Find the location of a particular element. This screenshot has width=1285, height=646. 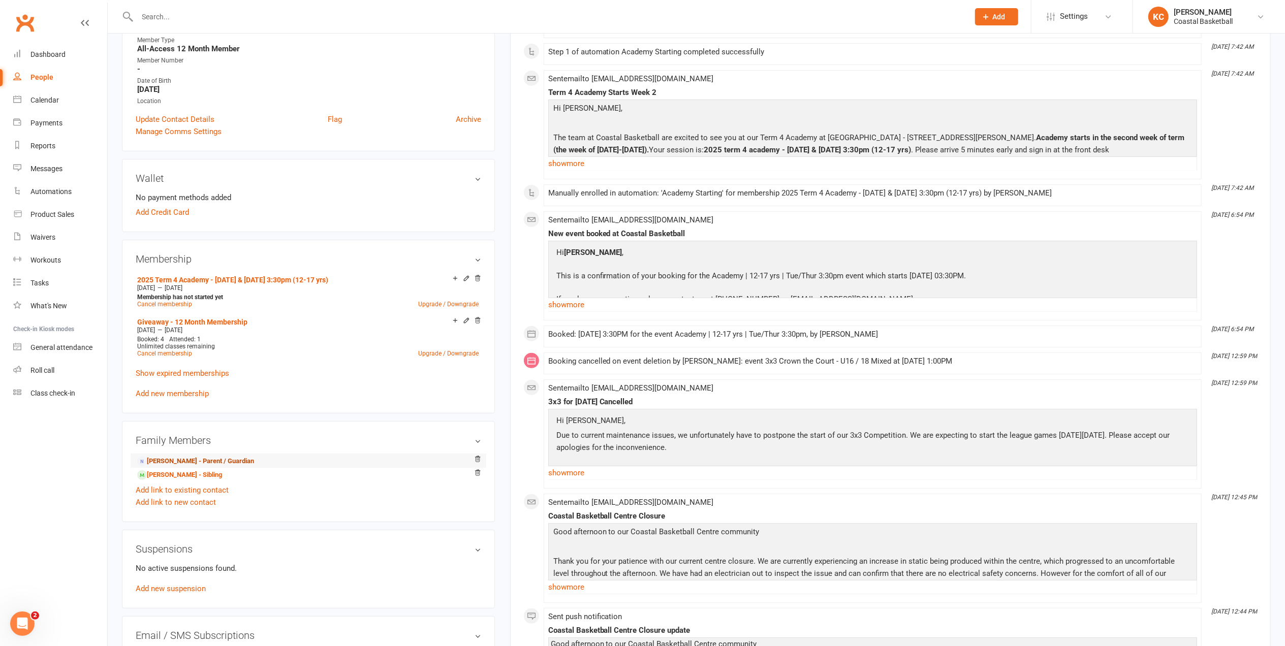

div: Messages is located at coordinates (46, 169).